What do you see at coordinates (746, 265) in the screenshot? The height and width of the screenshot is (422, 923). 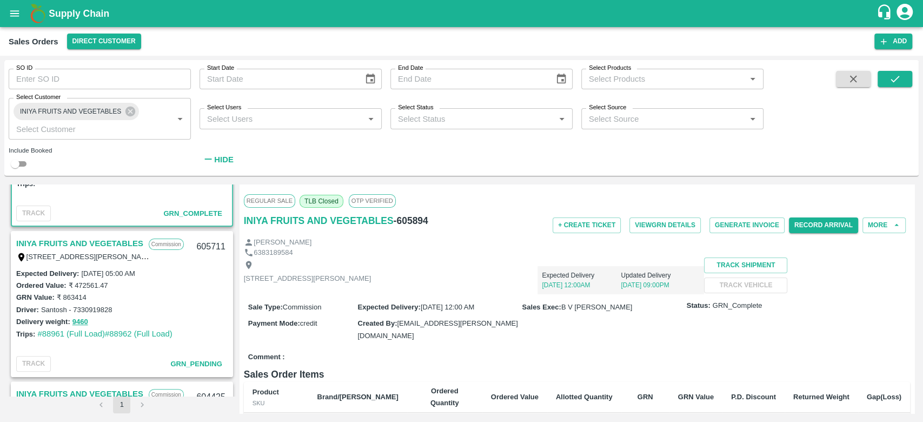 I see `button: Track Shipment` at bounding box center [746, 265].